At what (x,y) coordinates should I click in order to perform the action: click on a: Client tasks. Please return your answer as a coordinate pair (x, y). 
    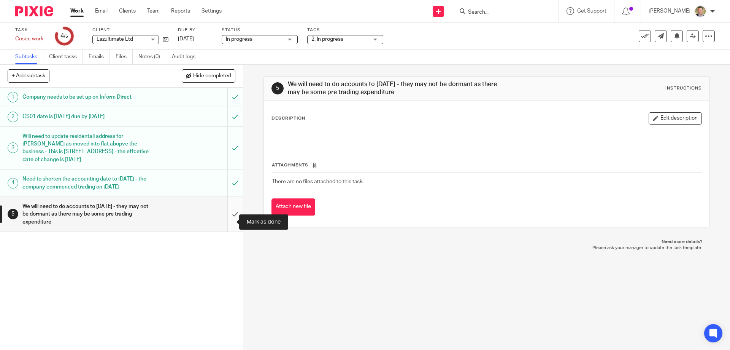
    Looking at the image, I should click on (66, 57).